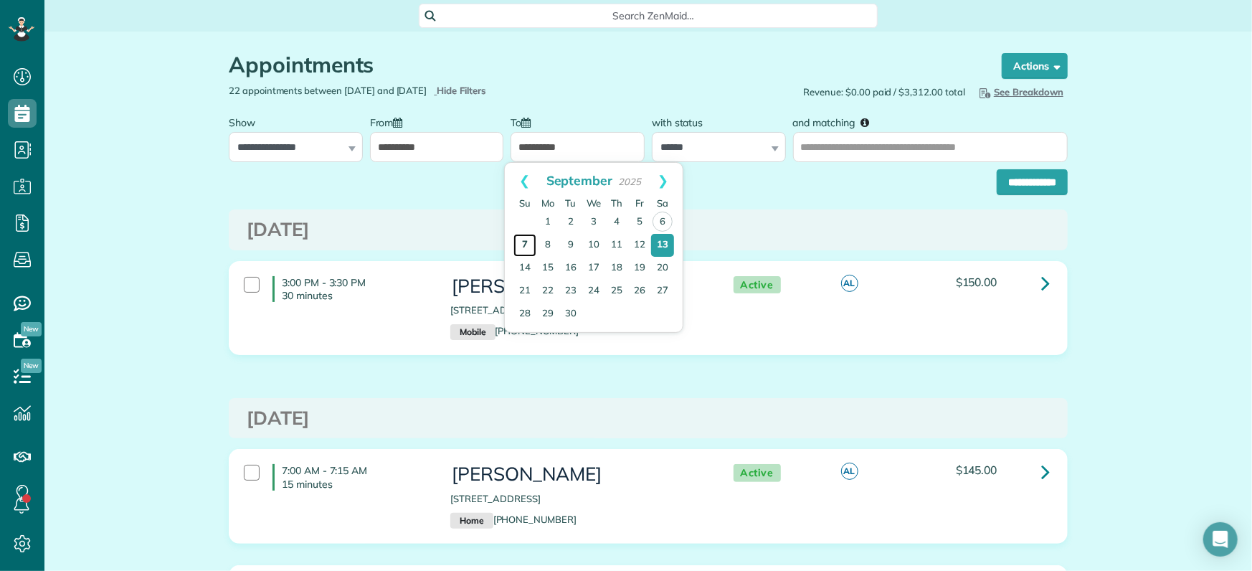  Describe the element at coordinates (579, 180) in the screenshot. I see `span: September` at that location.